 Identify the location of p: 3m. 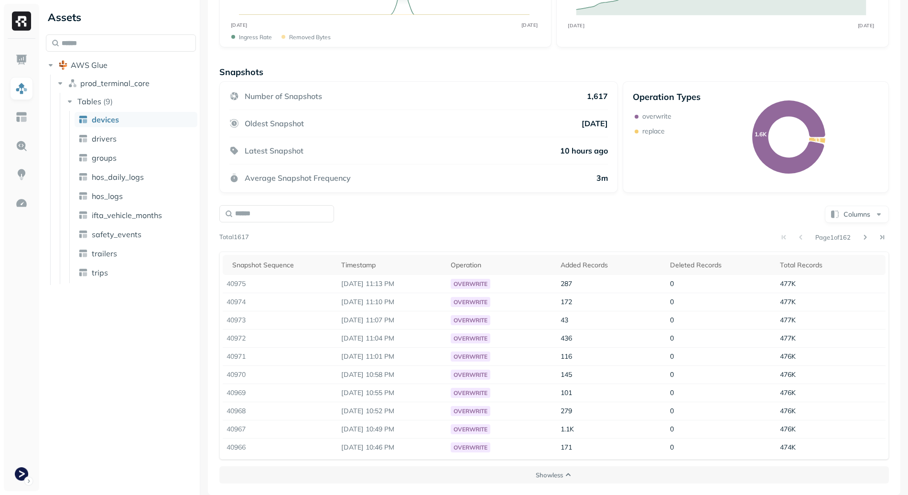
(602, 178).